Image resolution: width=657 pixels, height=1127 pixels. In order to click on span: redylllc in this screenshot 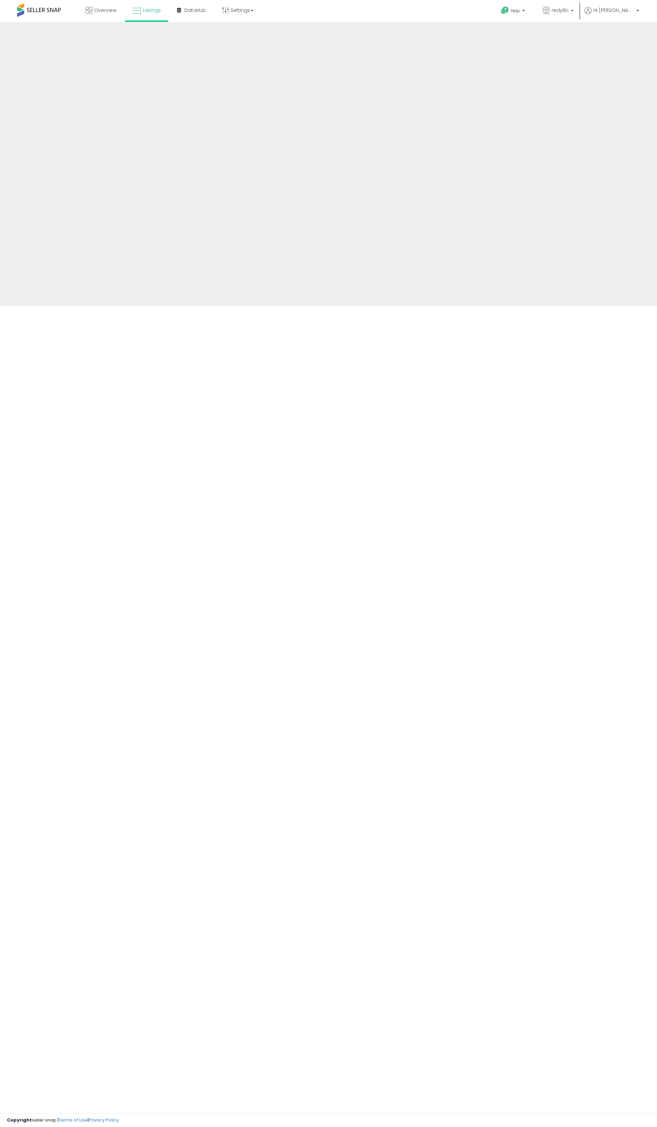, I will do `click(560, 10)`.